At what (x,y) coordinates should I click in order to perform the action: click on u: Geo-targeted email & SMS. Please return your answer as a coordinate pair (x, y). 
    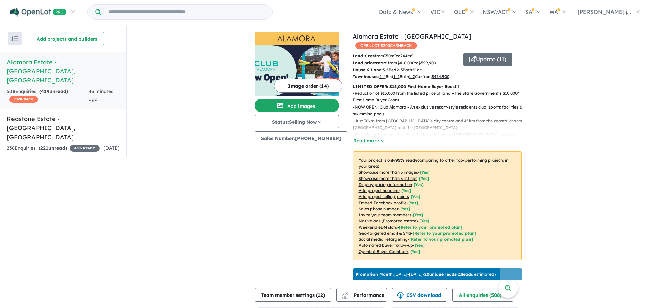
    Looking at the image, I should click on (385, 233).